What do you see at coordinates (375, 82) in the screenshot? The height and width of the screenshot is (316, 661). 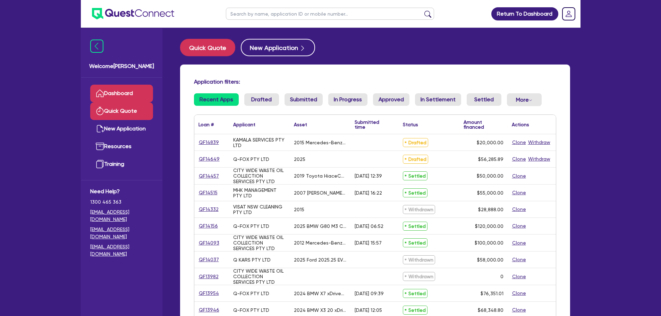 I see `h4: Application filters:` at bounding box center [375, 82].